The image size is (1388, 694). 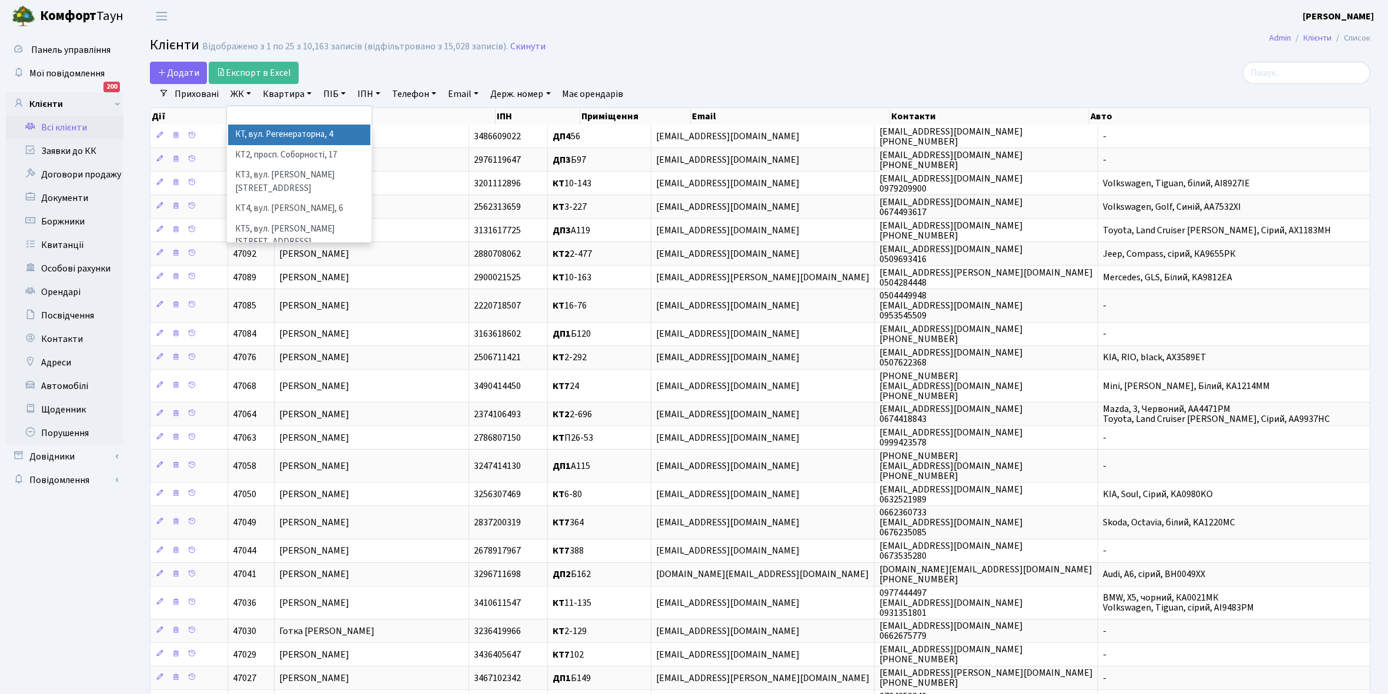 I want to click on span: Б162, so click(x=571, y=575).